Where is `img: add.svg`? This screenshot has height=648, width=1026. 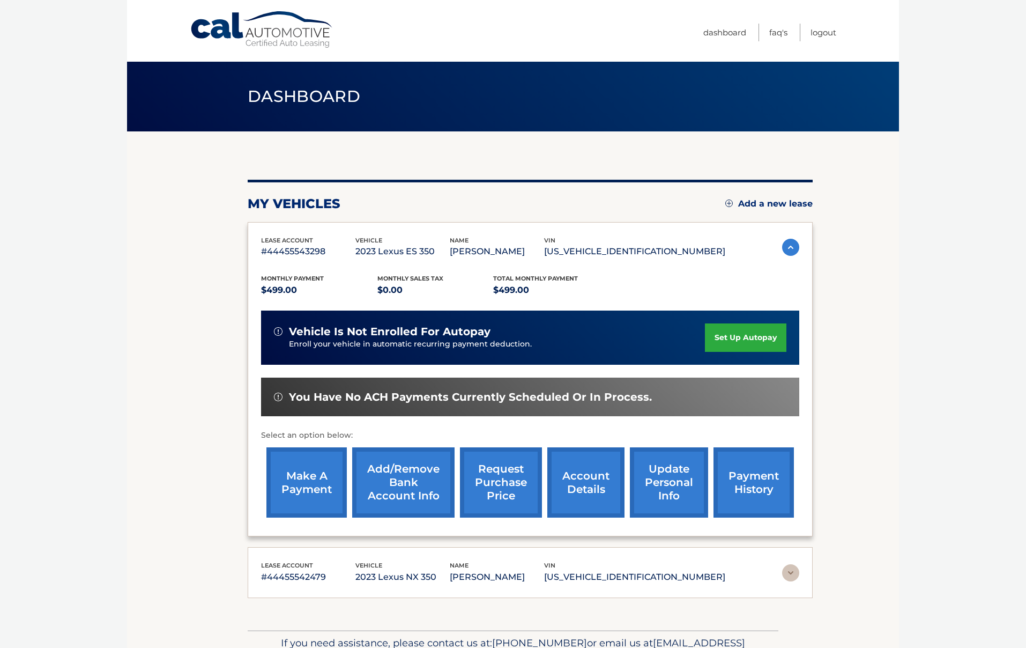
img: add.svg is located at coordinates (729, 203).